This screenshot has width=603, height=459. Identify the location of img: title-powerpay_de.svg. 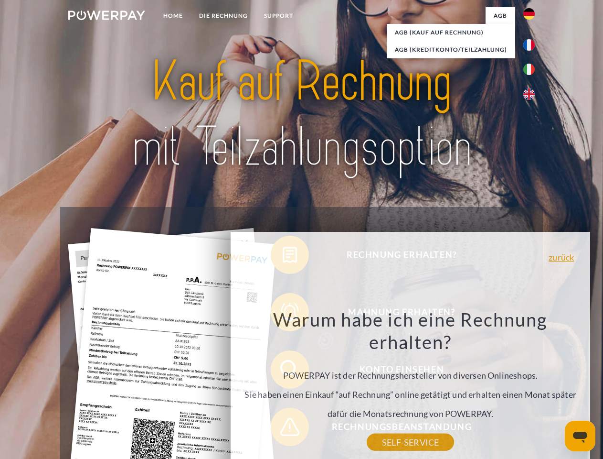
(301, 114).